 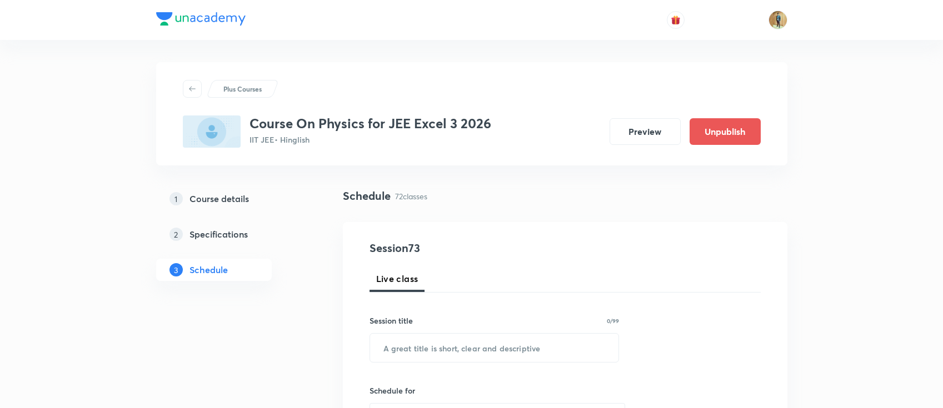 I want to click on img: avatar, so click(x=675, y=20).